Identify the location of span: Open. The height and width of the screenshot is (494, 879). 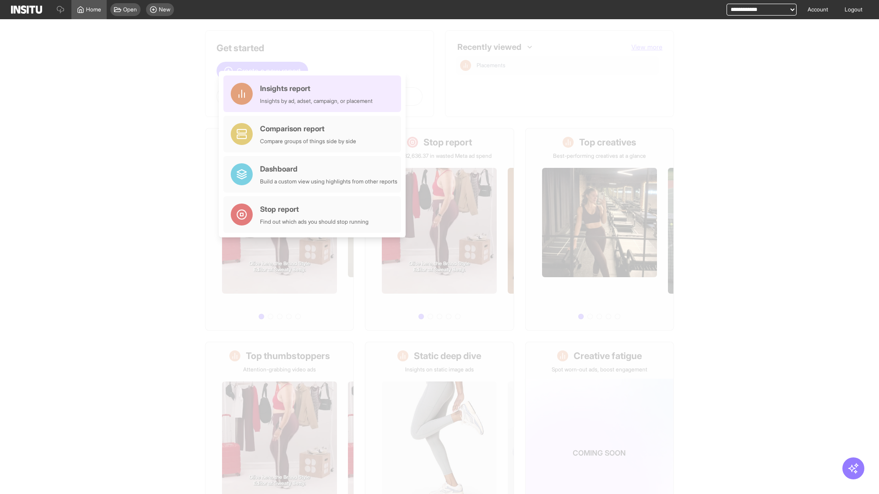
(130, 10).